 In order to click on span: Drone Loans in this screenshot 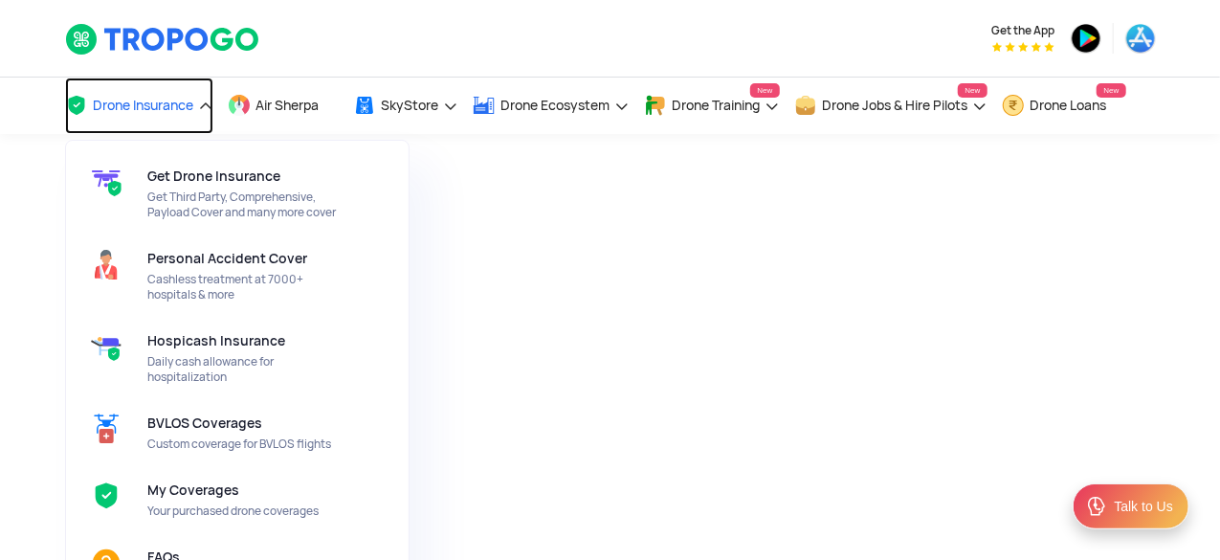, I will do `click(1069, 105)`.